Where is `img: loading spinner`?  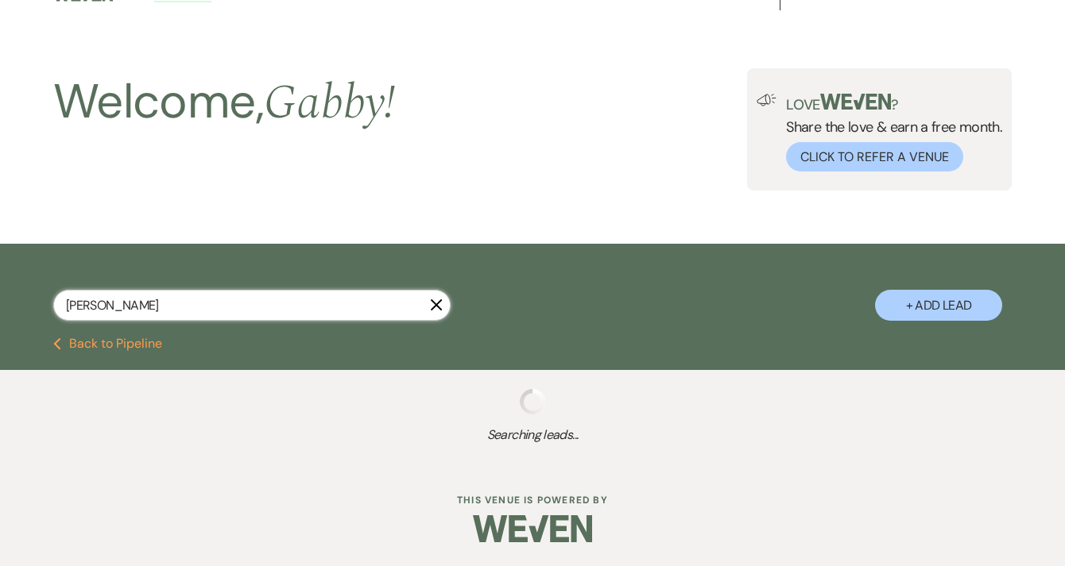
img: loading spinner is located at coordinates (532, 402).